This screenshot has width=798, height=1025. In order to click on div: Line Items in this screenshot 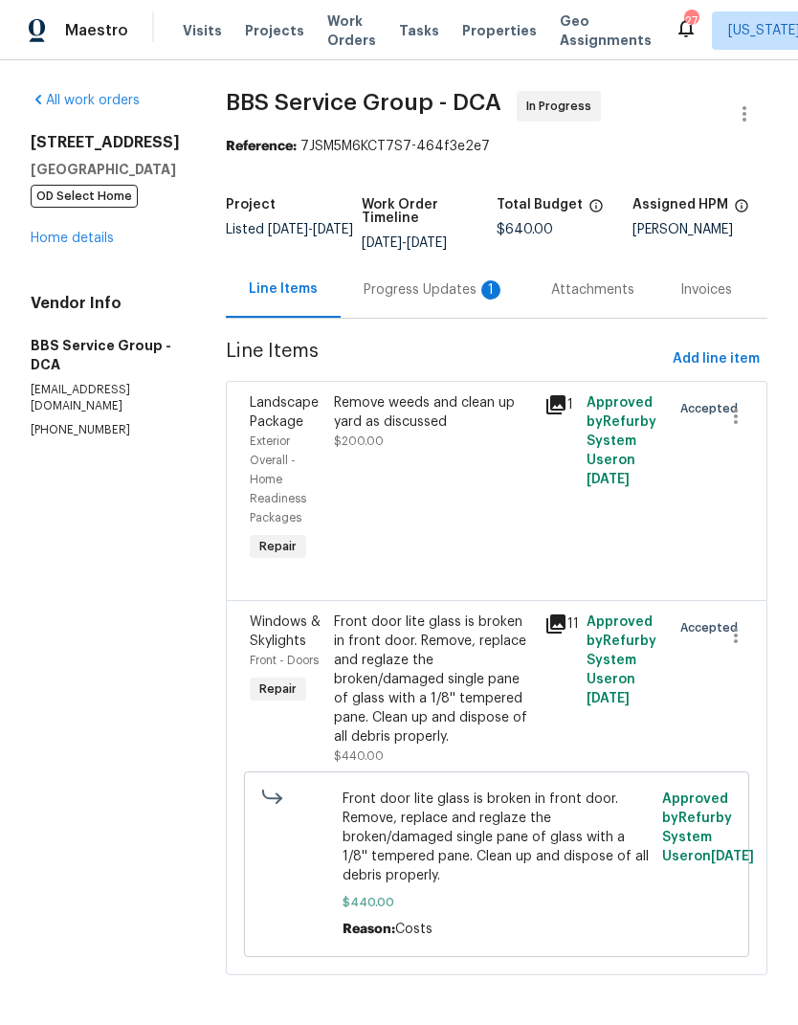, I will do `click(283, 289)`.